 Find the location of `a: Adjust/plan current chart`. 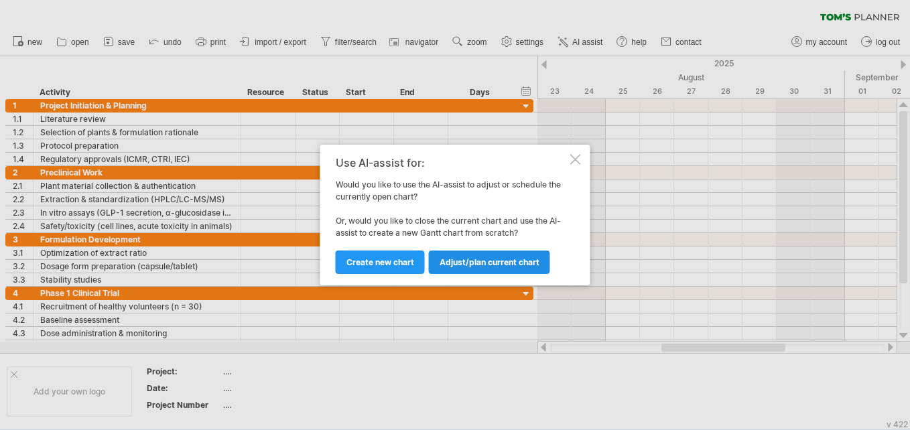

a: Adjust/plan current chart is located at coordinates (489, 262).